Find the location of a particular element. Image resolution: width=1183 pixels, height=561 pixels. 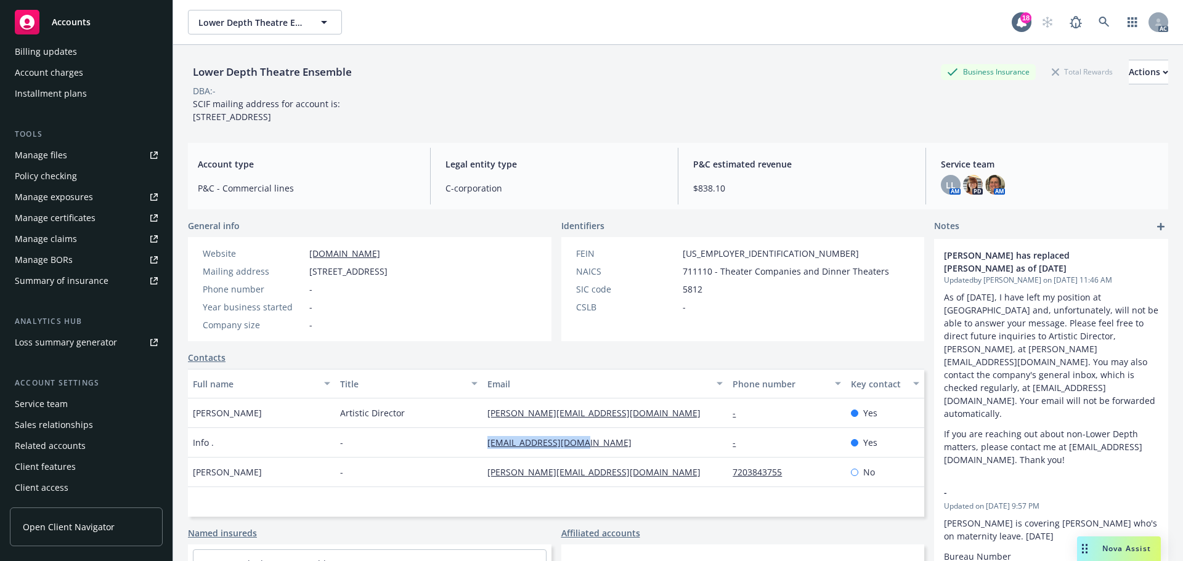

div: Loss summary generator is located at coordinates (66, 343).